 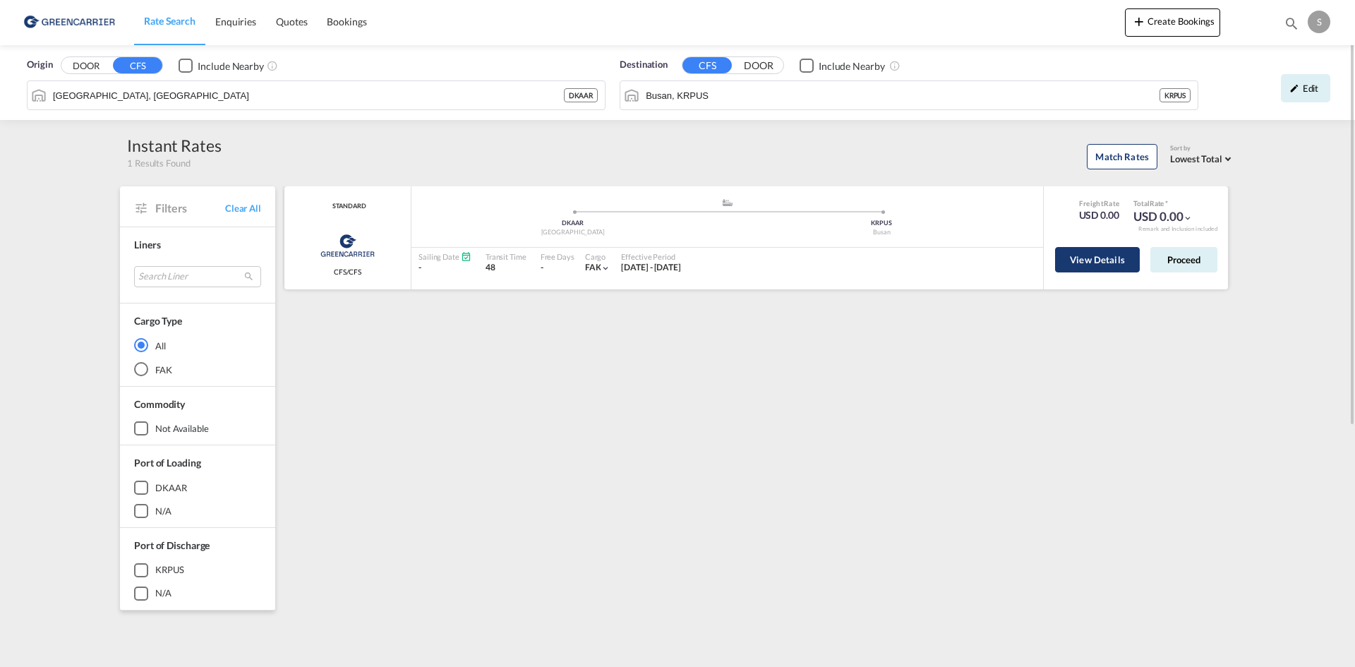 What do you see at coordinates (1172, 23) in the screenshot?
I see `button: icon-plus 400-fgCreate Bookings` at bounding box center [1172, 23].